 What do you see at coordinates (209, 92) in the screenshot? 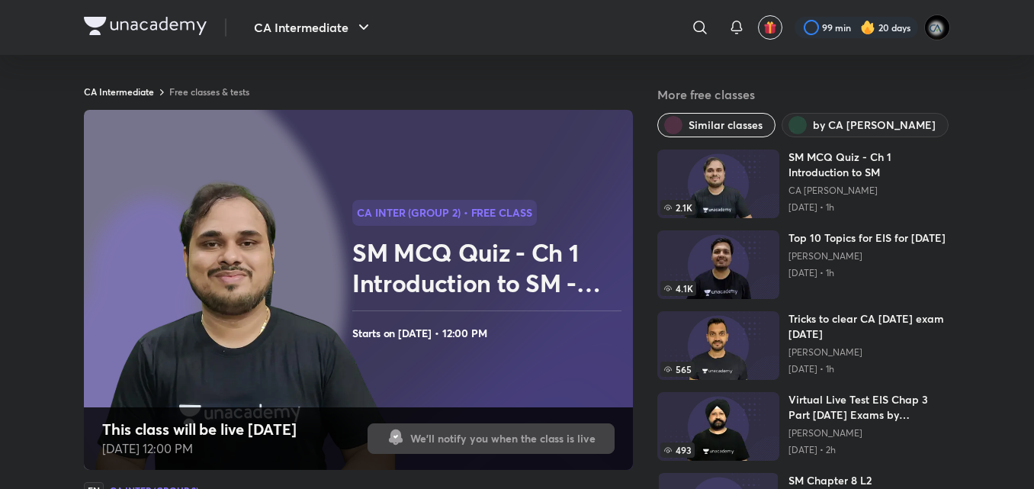
I see `a: Free classes & tests` at bounding box center [209, 92].